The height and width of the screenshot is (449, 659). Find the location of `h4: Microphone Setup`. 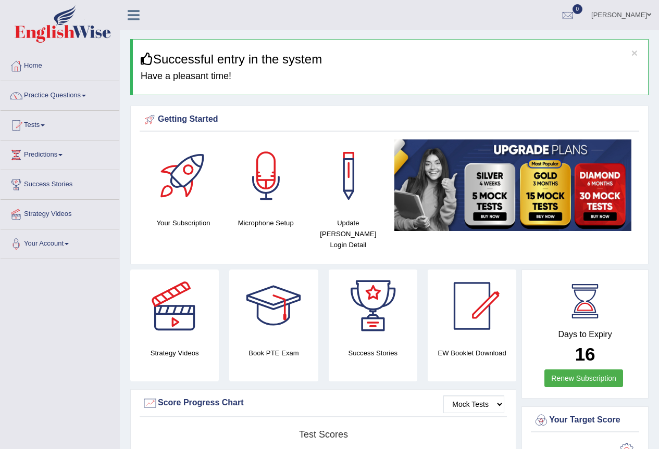

h4: Microphone Setup is located at coordinates (266, 223).